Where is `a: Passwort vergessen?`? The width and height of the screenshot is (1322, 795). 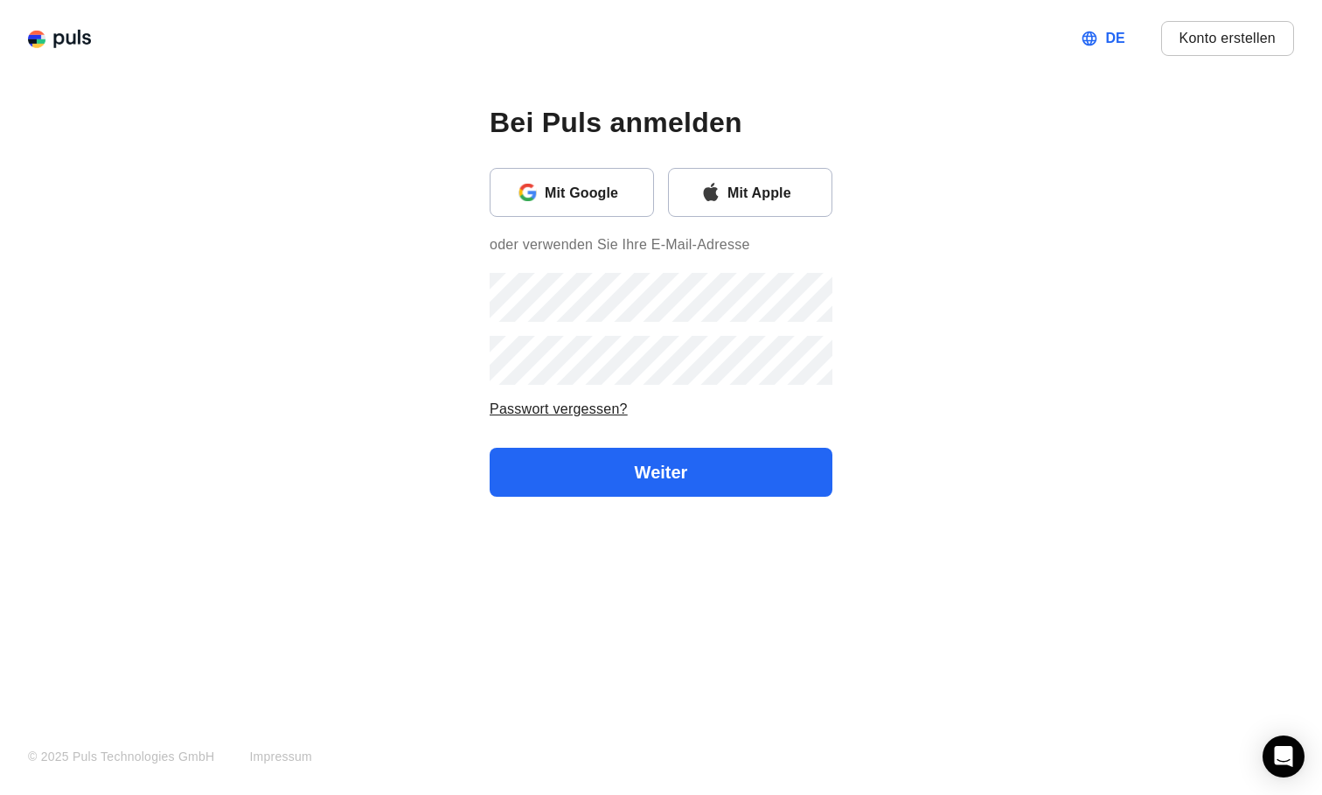
a: Passwort vergessen? is located at coordinates (559, 408).